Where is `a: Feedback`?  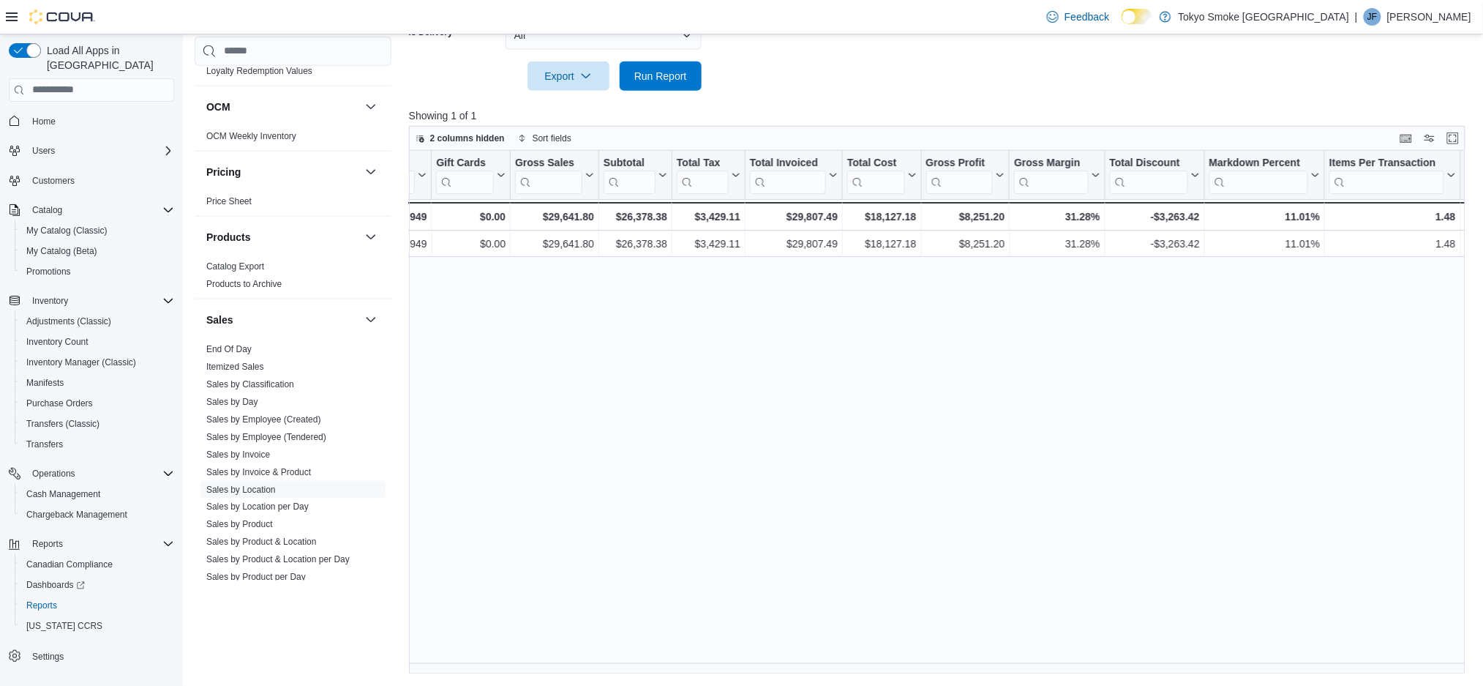
a: Feedback is located at coordinates (1078, 17).